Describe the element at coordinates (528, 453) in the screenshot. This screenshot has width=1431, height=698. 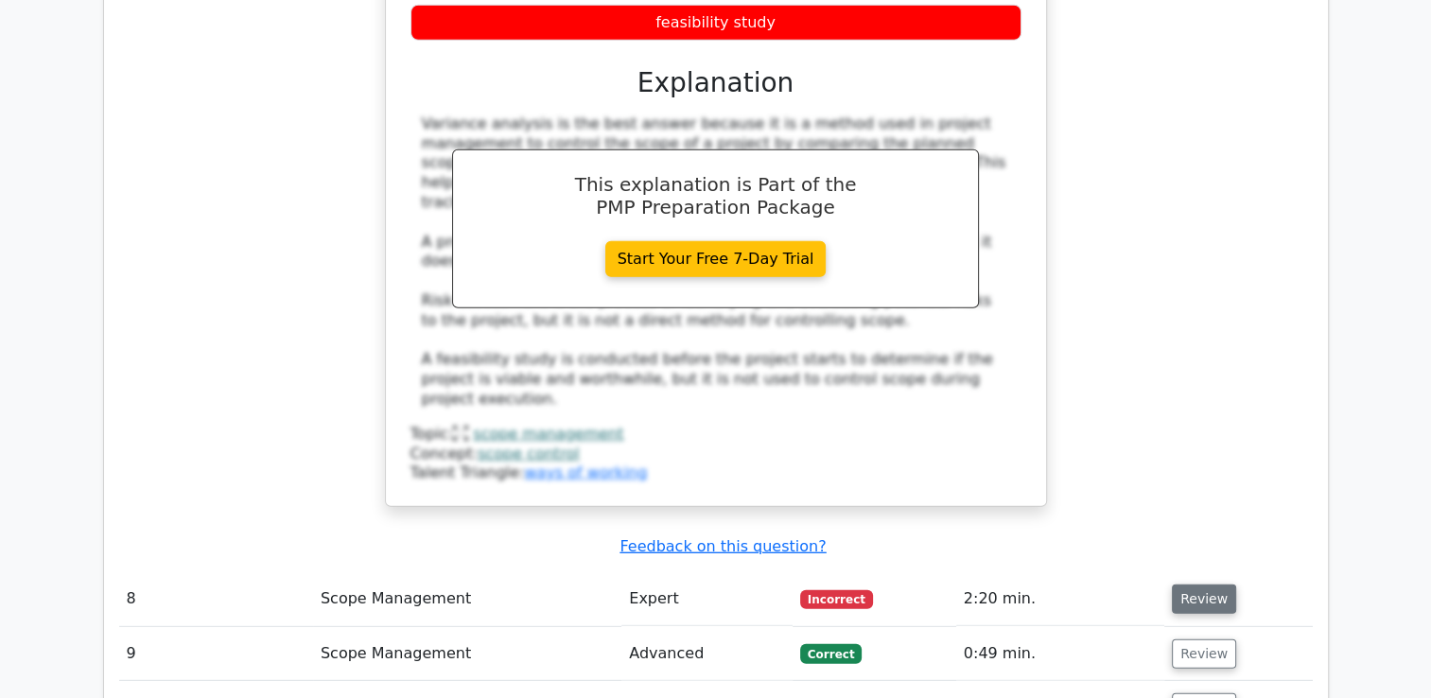
I see `a: scope control` at that location.